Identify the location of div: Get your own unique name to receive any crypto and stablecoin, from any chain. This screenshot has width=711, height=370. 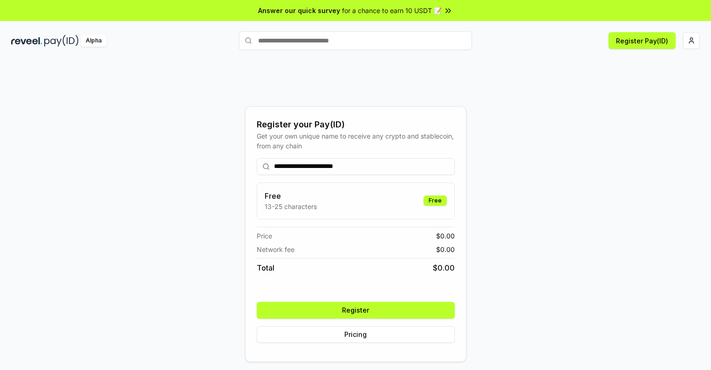
(356, 141).